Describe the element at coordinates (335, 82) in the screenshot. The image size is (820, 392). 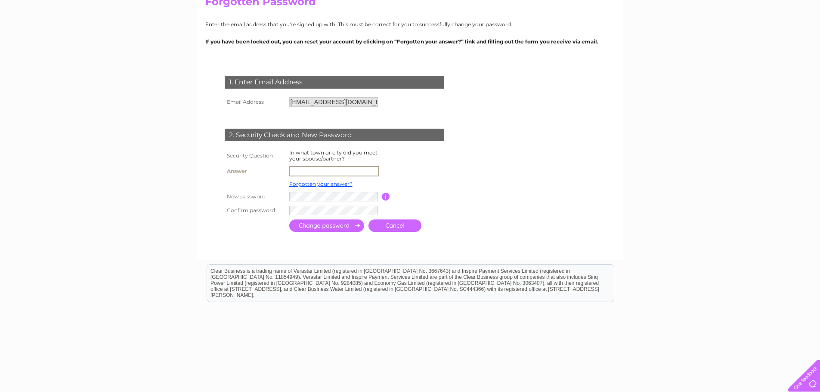
I see `div: 1. Enter Email Address` at that location.